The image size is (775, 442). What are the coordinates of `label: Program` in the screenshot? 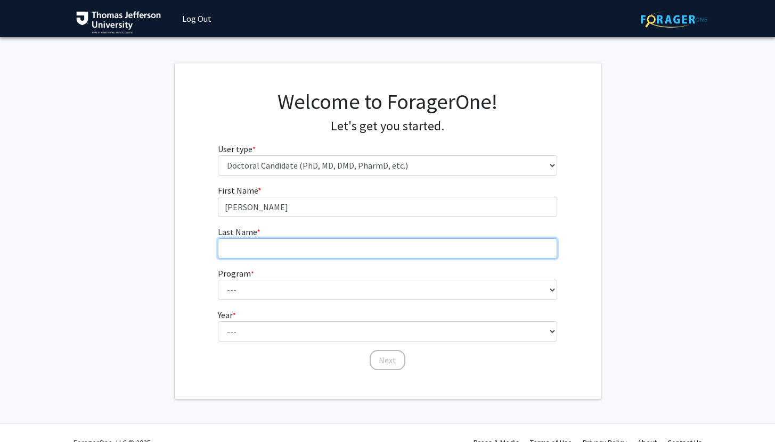 It's located at (236, 274).